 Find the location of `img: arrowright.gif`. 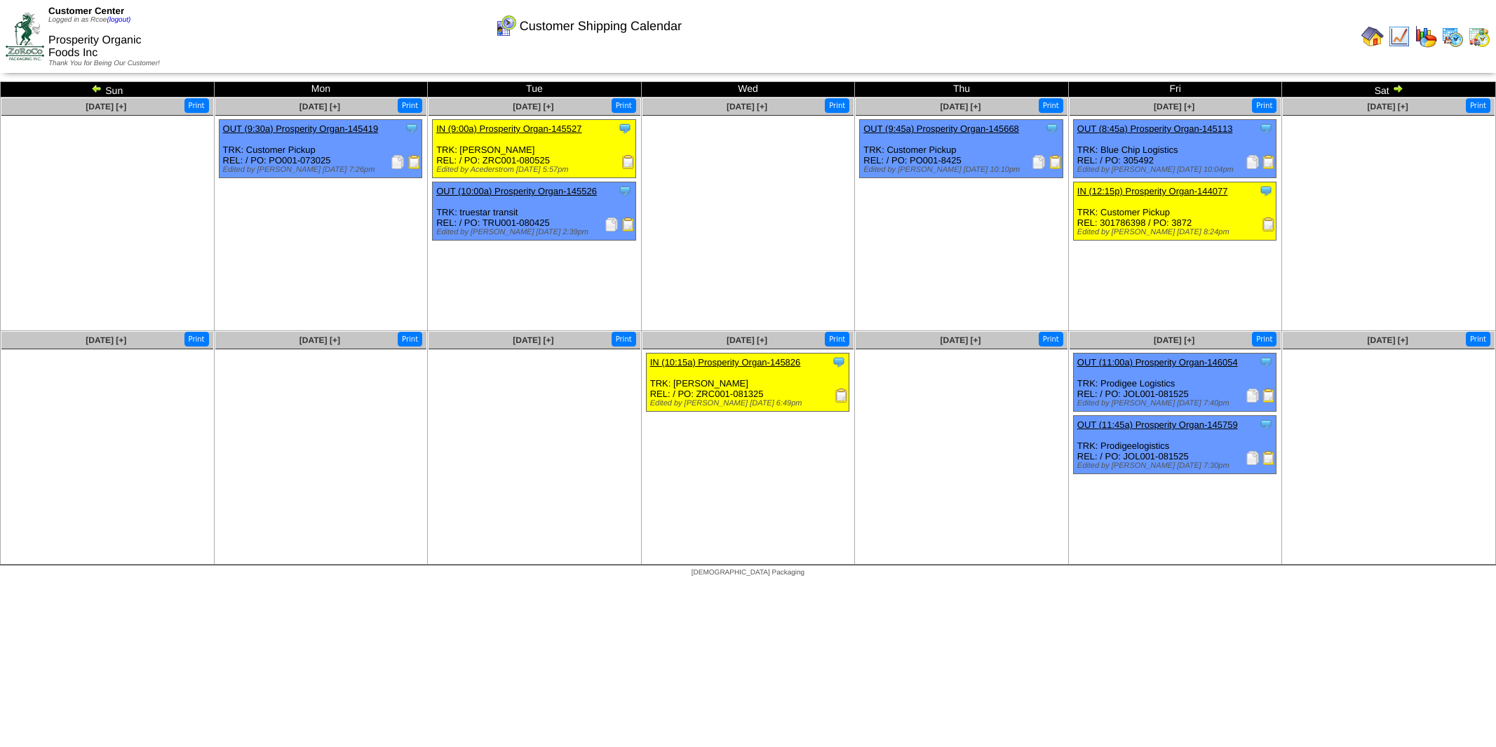

img: arrowright.gif is located at coordinates (1398, 88).